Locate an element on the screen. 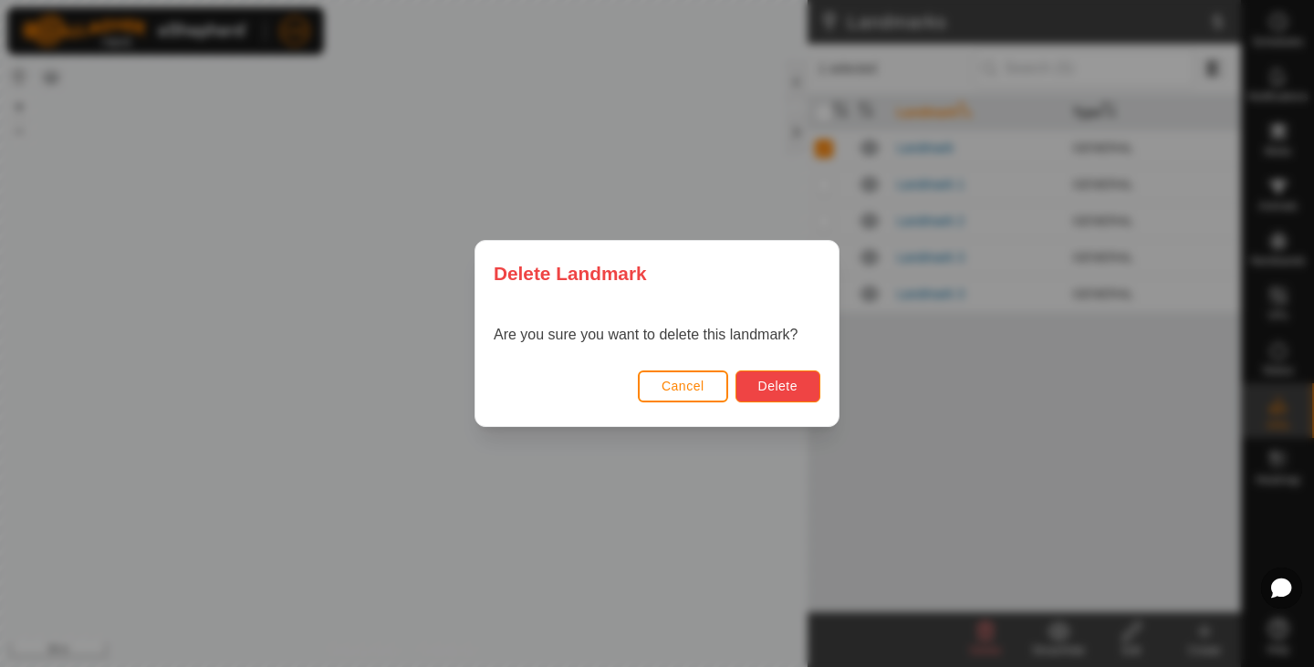 The width and height of the screenshot is (1314, 667). span: Are you sure you want to delete this landmark? is located at coordinates (646, 334).